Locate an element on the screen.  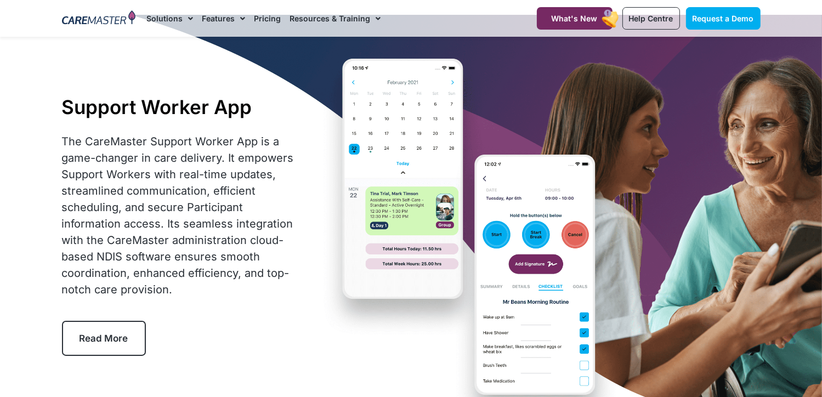
span: Help Centre is located at coordinates (651, 18).